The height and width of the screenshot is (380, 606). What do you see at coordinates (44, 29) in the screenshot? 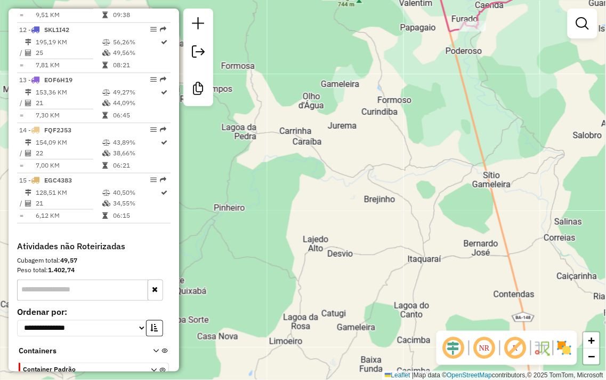
I see `span: 12 -` at bounding box center [44, 29].